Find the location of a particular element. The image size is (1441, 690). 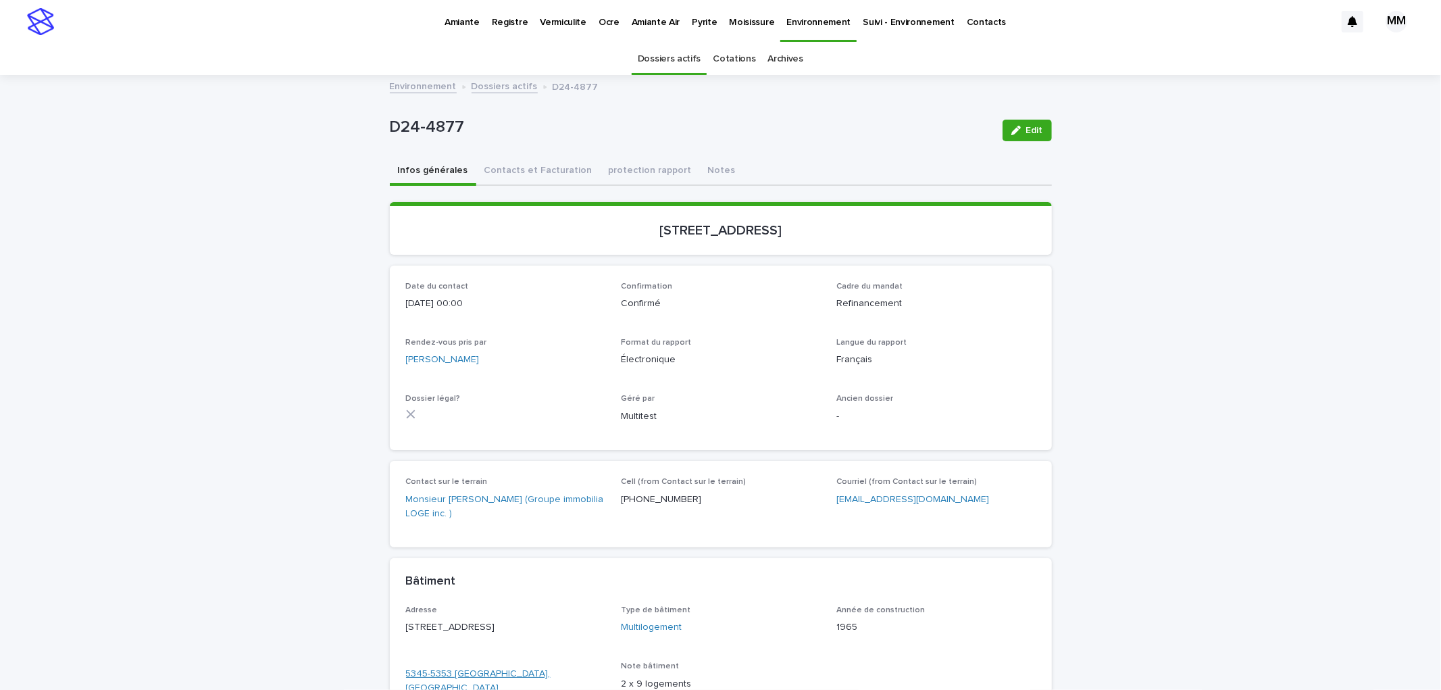

p: Refinancement is located at coordinates (936, 303).